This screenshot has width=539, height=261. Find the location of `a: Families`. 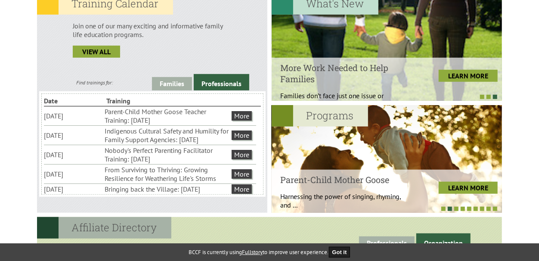

a: Families is located at coordinates (172, 83).